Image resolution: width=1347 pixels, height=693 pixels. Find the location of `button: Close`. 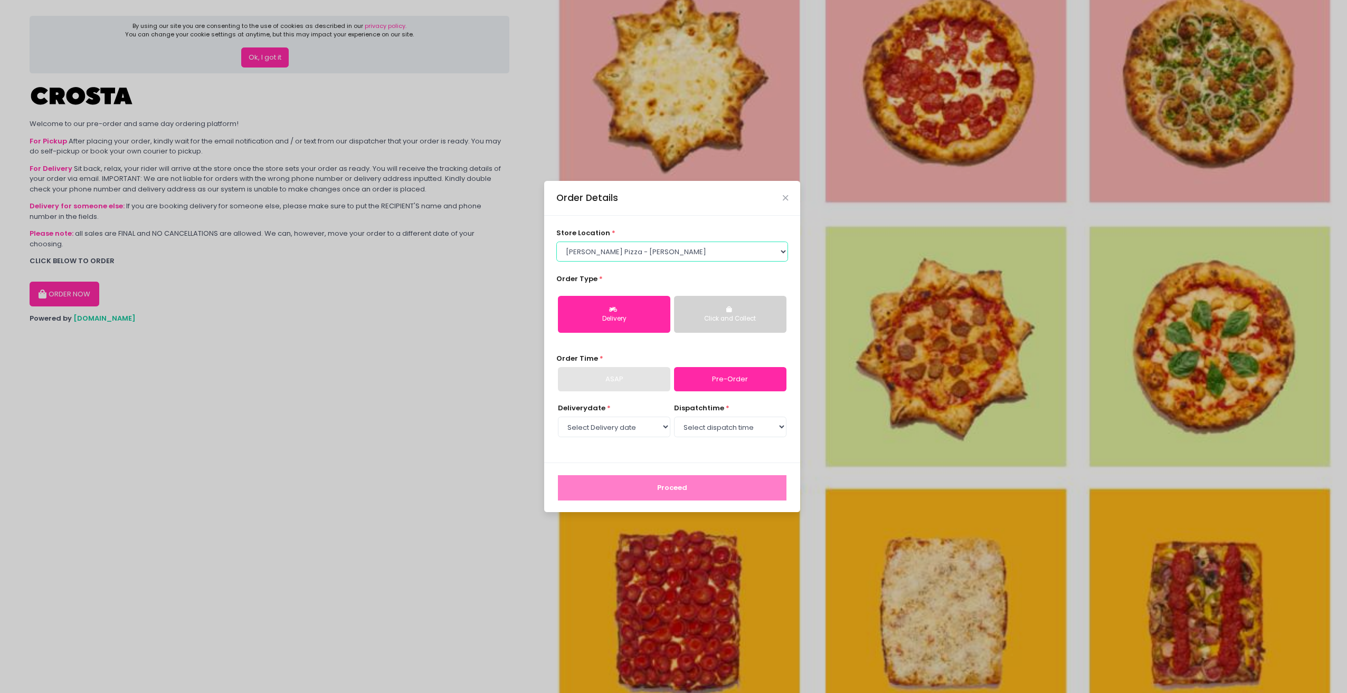

button: Close is located at coordinates (785, 198).